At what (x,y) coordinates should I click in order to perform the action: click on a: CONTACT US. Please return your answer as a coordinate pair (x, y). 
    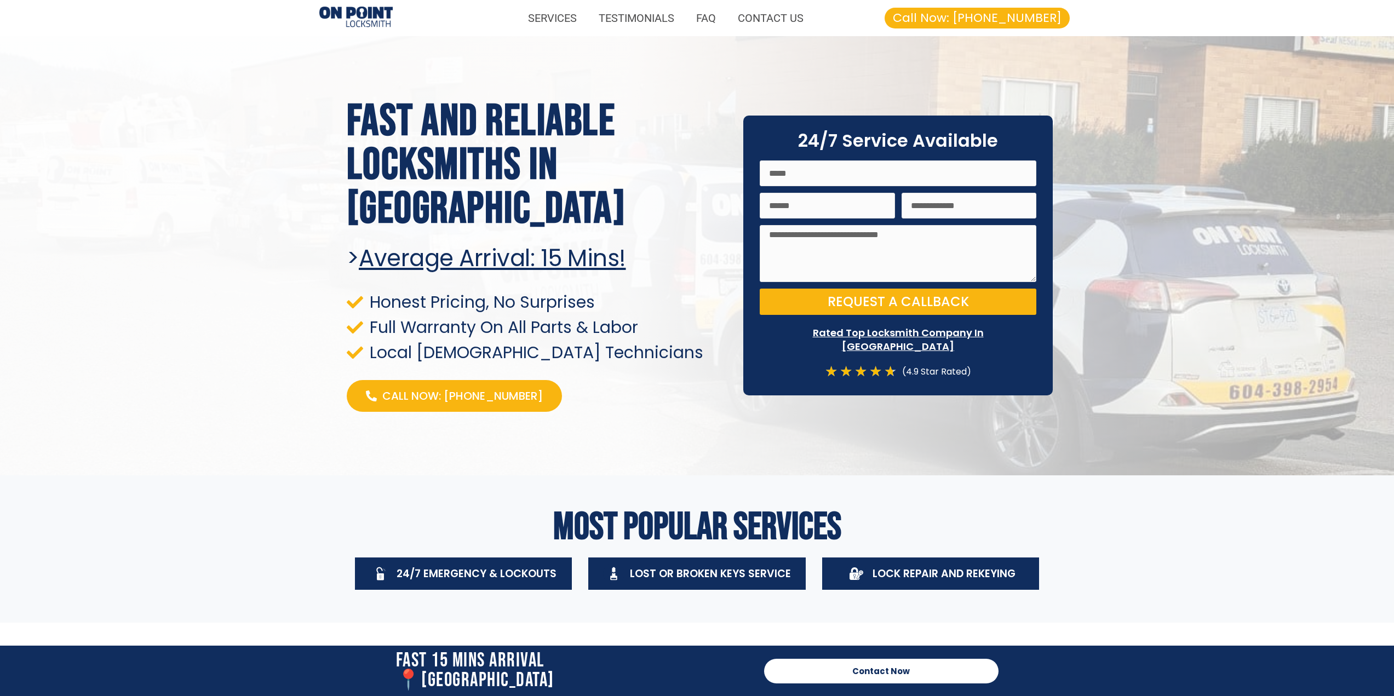
    Looking at the image, I should click on (771, 18).